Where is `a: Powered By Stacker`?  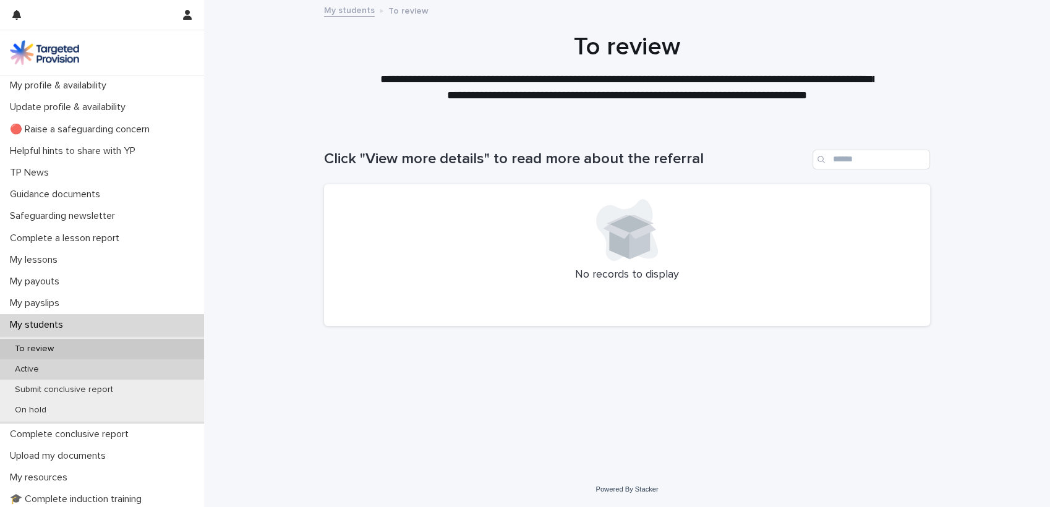 a: Powered By Stacker is located at coordinates (627, 489).